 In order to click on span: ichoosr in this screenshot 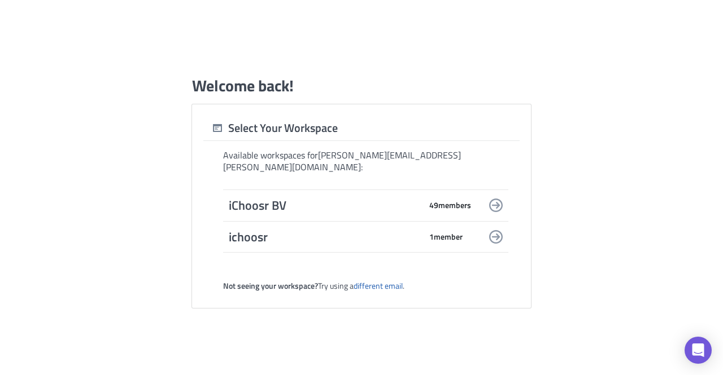, I will do `click(325, 237)`.